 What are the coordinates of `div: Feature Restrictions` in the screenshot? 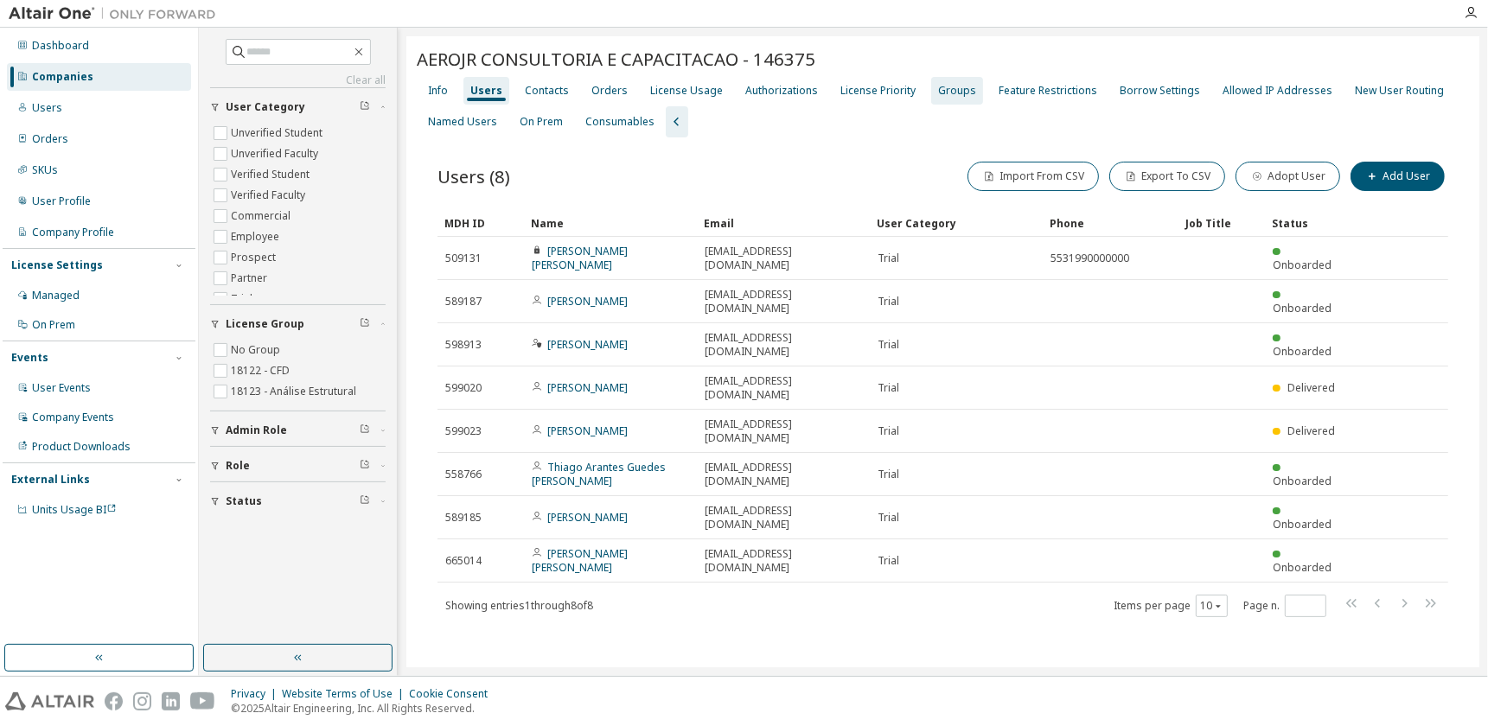 It's located at (1048, 91).